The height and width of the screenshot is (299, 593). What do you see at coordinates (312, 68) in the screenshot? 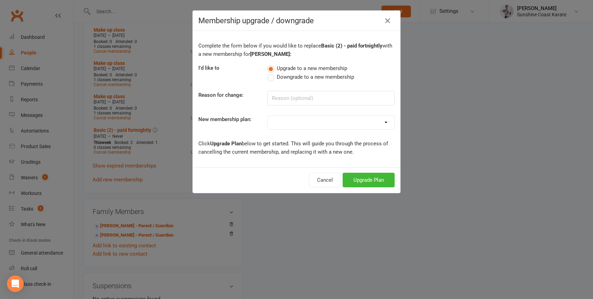
I see `span: Upgrade to a new membership` at bounding box center [312, 68].